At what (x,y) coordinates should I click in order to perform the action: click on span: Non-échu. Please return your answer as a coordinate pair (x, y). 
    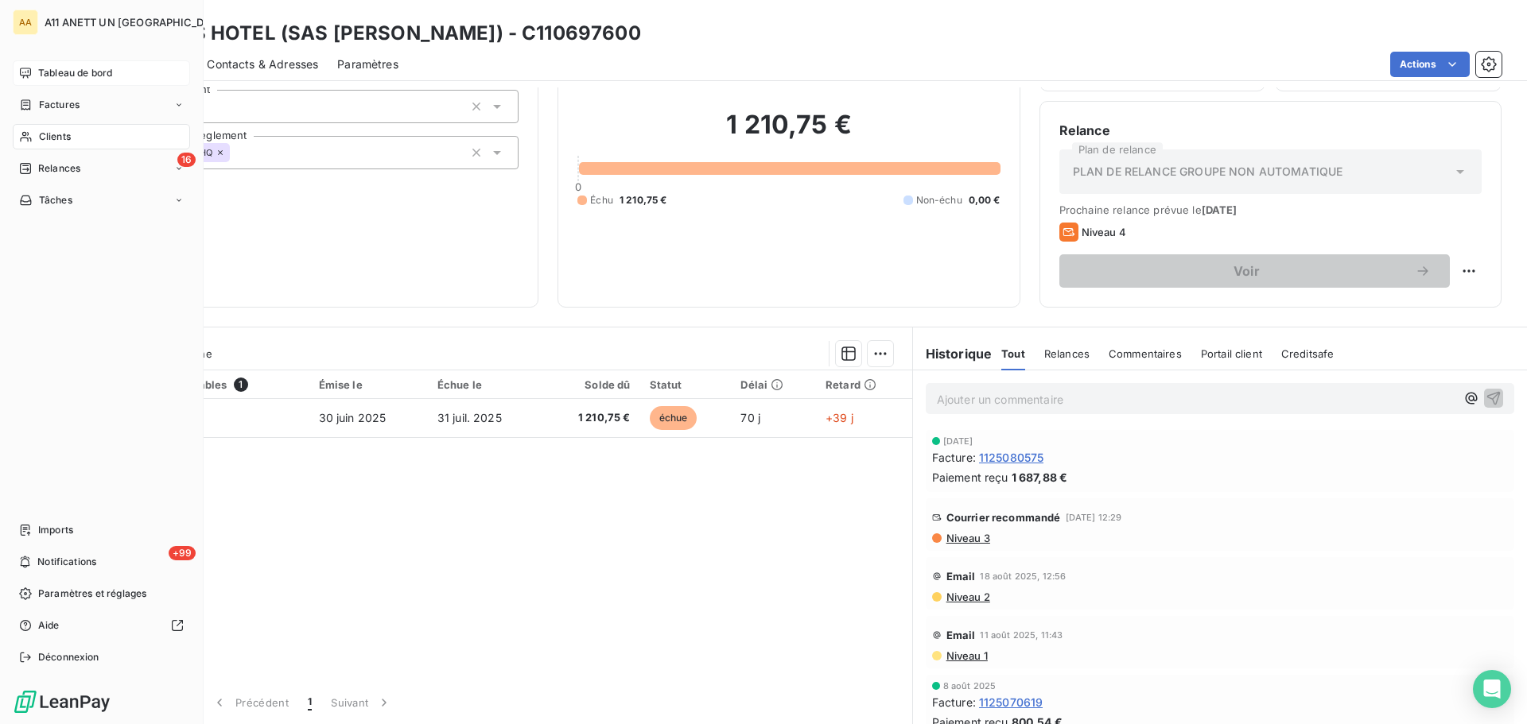
    Looking at the image, I should click on (939, 200).